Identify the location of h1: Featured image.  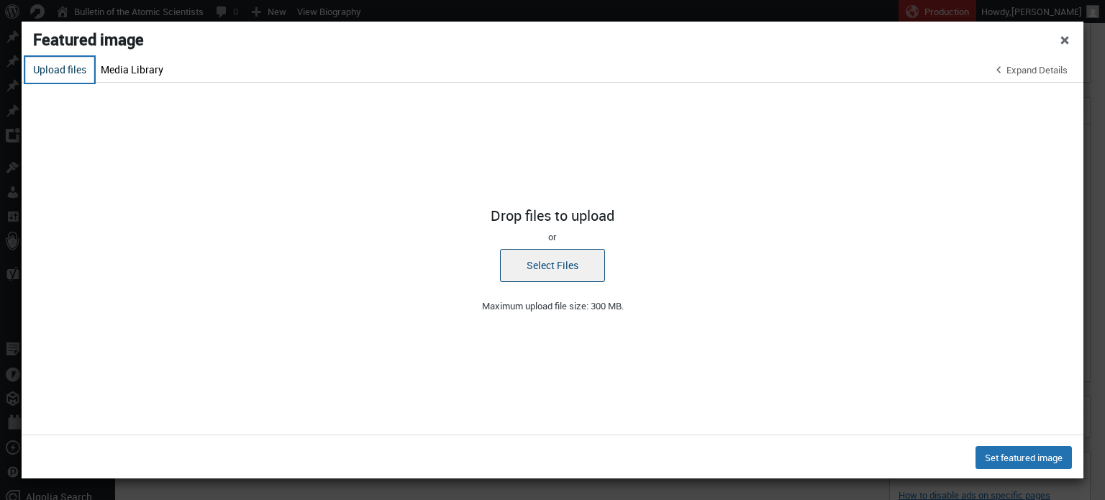
(553, 40).